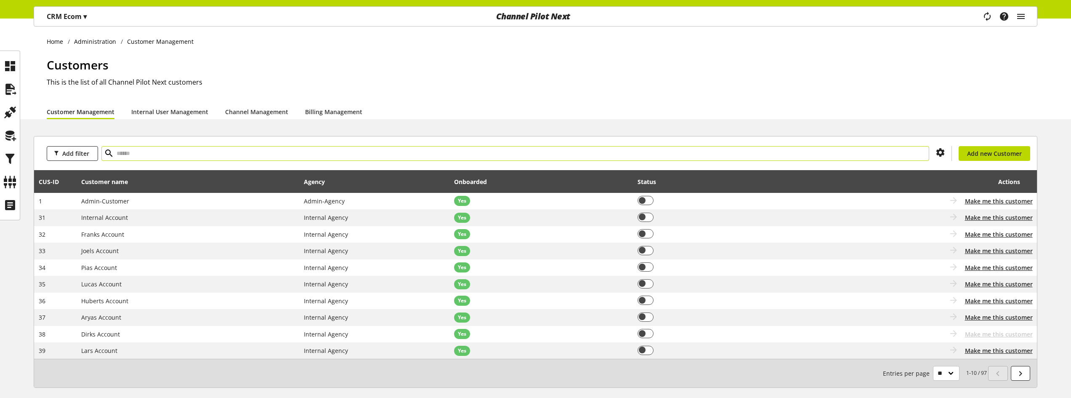  I want to click on span: Customers, so click(77, 65).